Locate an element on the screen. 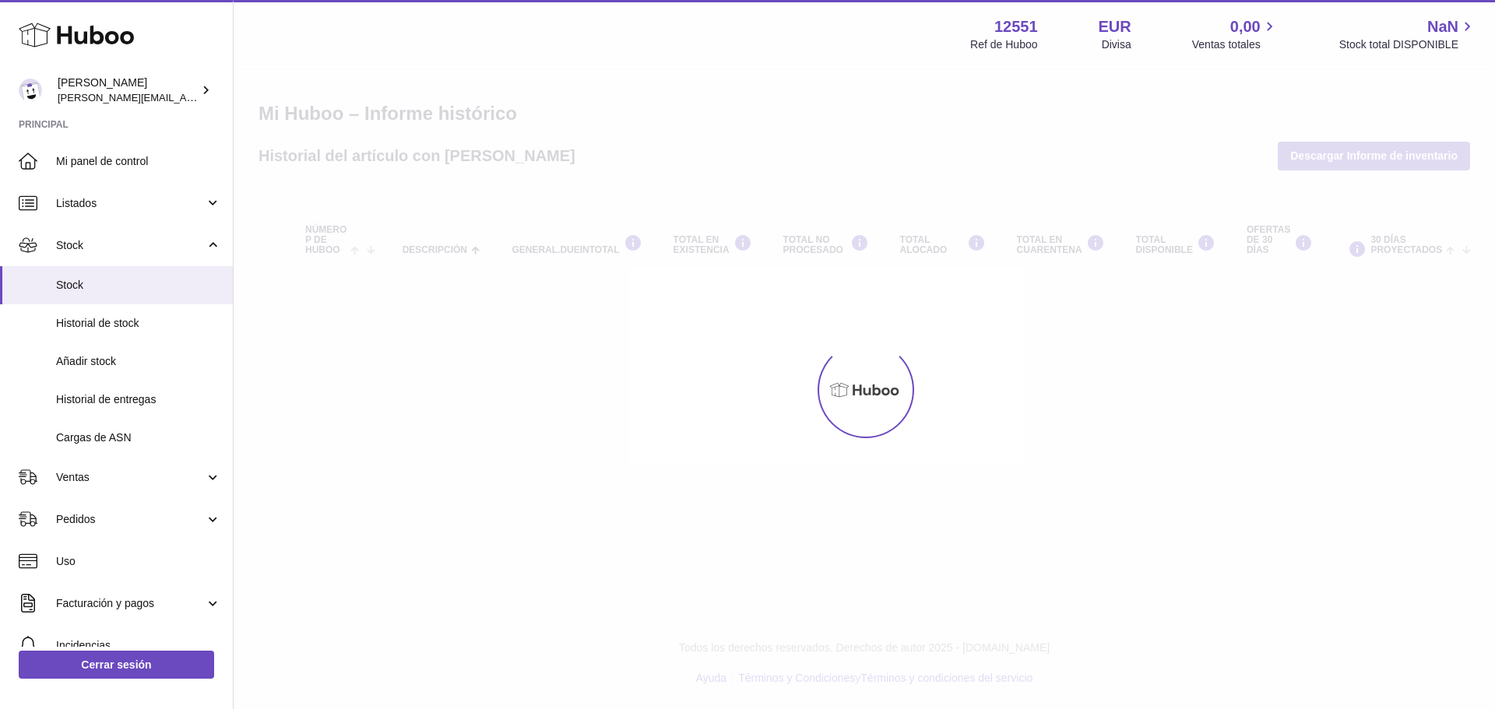 Image resolution: width=1495 pixels, height=709 pixels. div: Divisa is located at coordinates (1117, 44).